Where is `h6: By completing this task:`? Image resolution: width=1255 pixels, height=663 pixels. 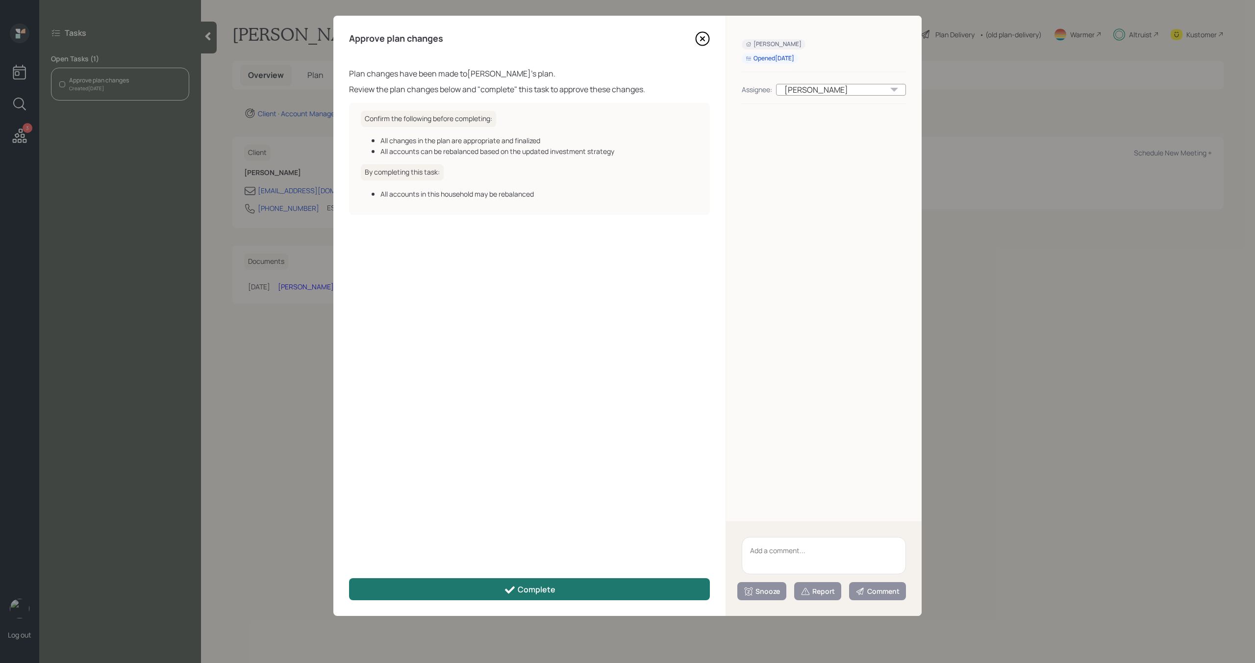
h6: By completing this task: is located at coordinates (402, 172).